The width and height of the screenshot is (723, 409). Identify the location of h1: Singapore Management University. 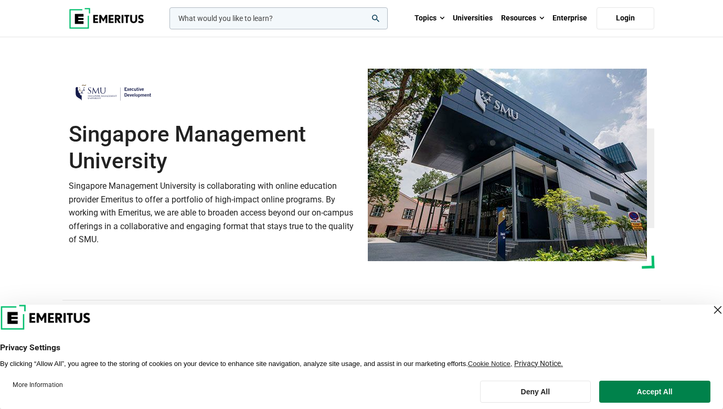
(212, 147).